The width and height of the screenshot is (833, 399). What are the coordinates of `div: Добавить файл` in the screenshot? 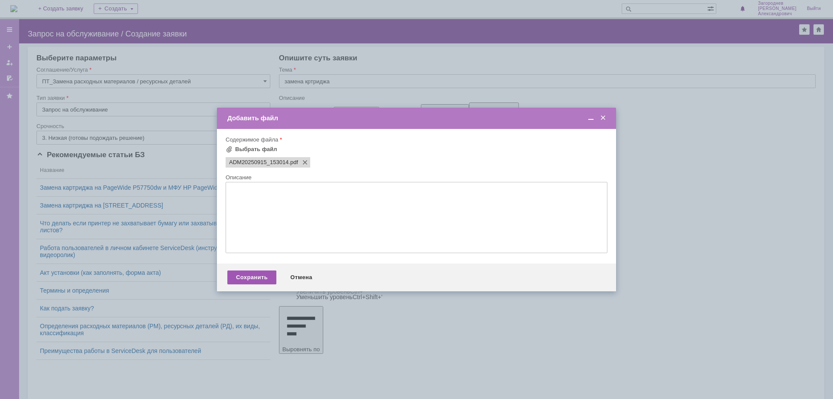 It's located at (417, 118).